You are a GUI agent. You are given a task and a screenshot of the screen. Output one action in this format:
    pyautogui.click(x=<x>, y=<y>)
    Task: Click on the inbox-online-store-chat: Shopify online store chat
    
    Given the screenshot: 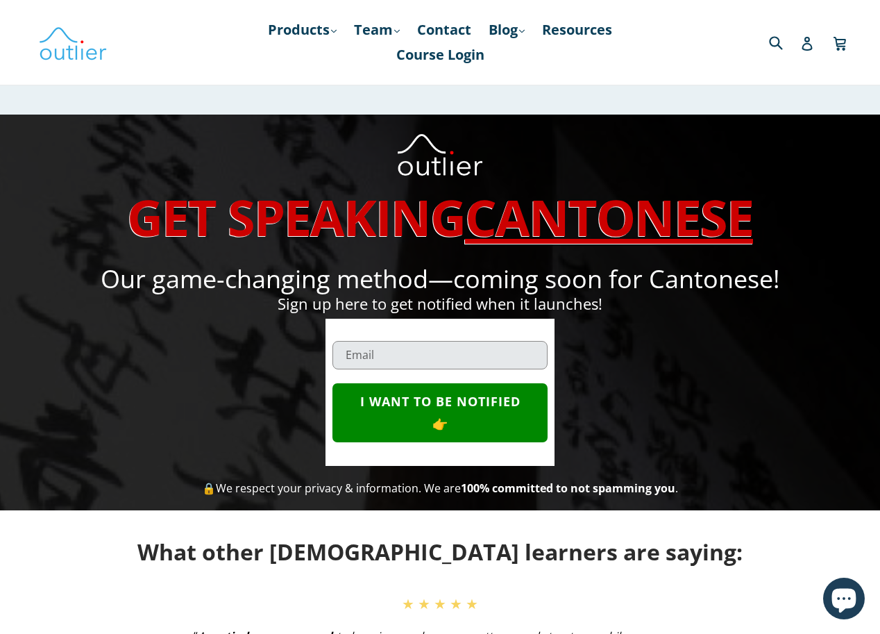 What is the action you would take?
    pyautogui.click(x=844, y=600)
    